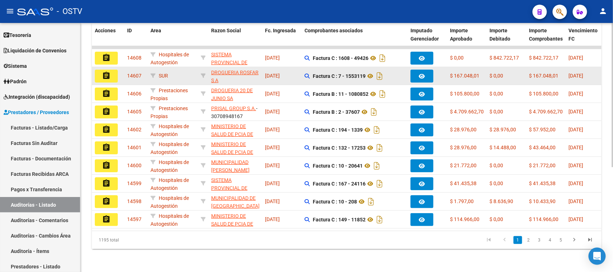 Image resolution: width=613 pixels, height=272 pixels. I want to click on datatable-header-cell: Comprobantes asociados, so click(355, 39).